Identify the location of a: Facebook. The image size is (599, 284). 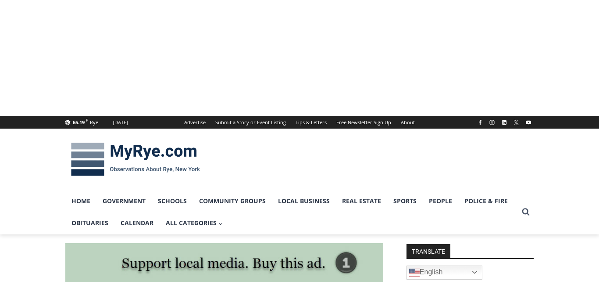
(480, 122).